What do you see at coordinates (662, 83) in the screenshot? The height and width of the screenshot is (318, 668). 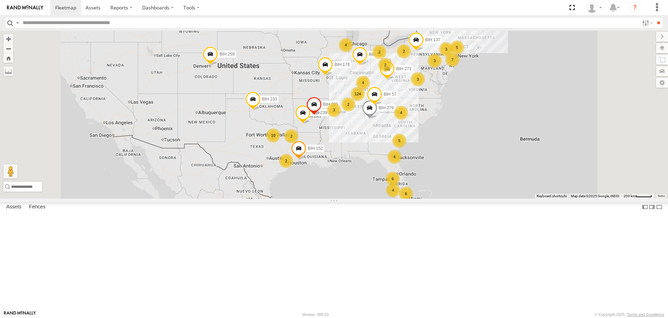 I see `label: Map Settings` at bounding box center [662, 83].